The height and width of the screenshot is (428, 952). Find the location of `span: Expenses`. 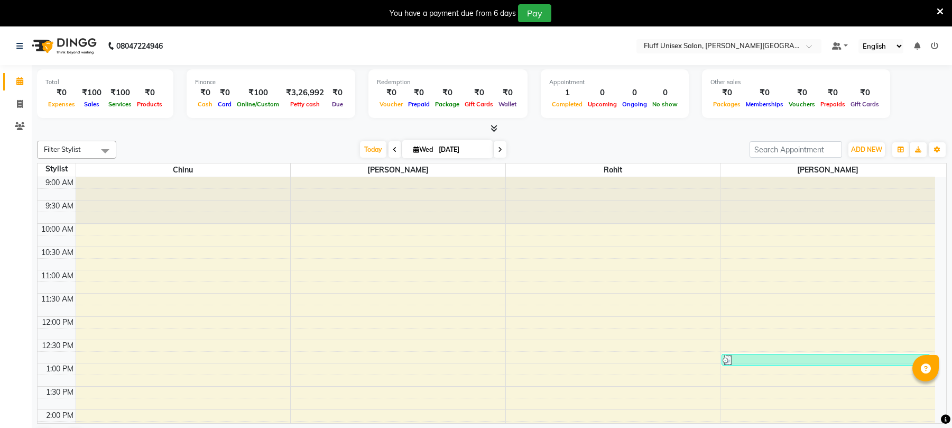

span: Expenses is located at coordinates (61, 104).